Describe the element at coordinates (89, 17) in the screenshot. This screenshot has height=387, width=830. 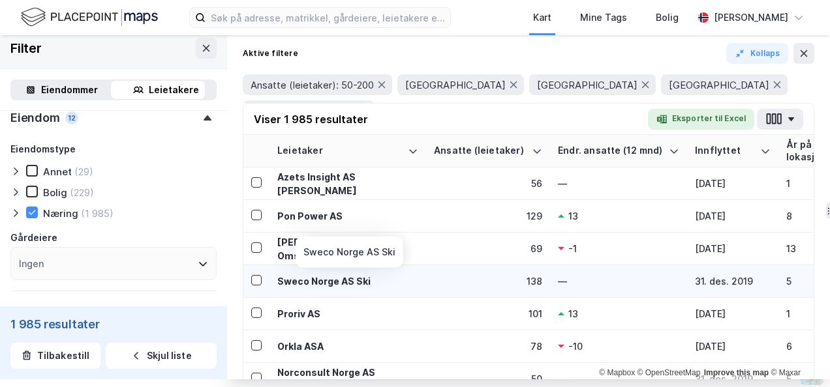
I see `img: logo.f888ab2527a4732fd821a326f86c7f29.svg` at that location.